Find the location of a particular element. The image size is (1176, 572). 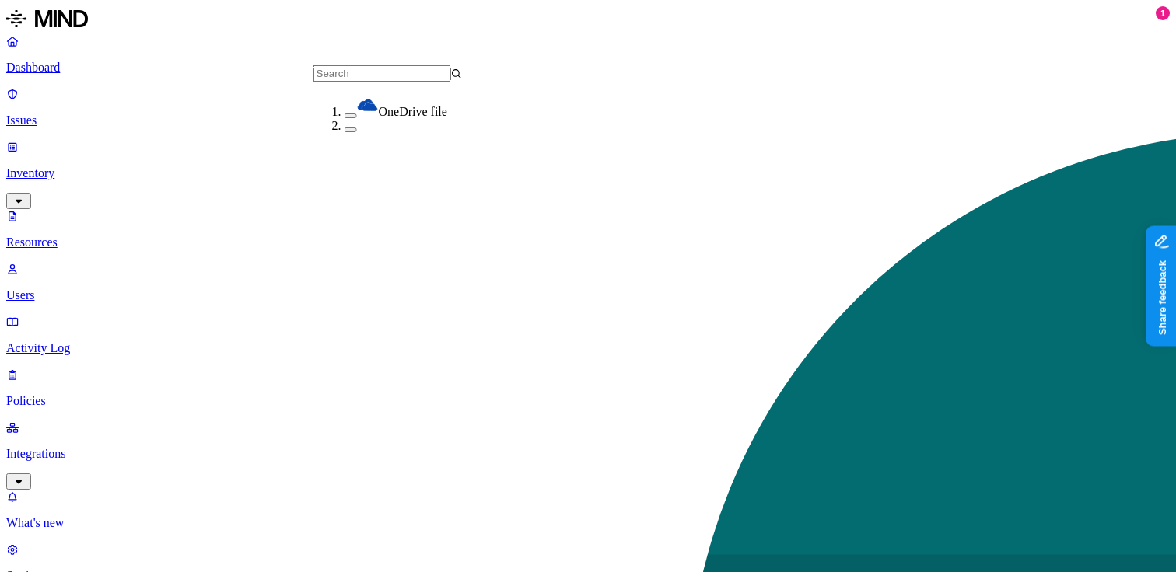

p: Activity Log is located at coordinates (588, 348).